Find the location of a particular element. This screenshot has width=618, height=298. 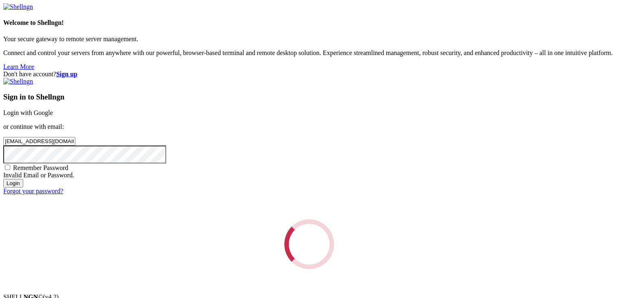

a: Forgot your password? is located at coordinates (33, 191).